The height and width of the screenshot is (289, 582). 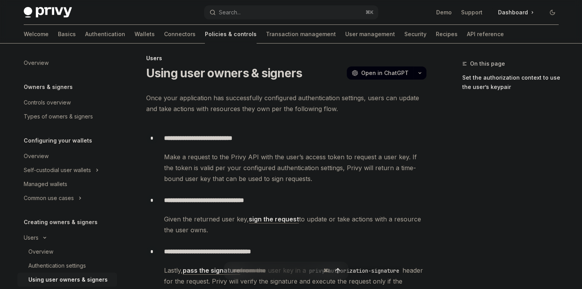 I want to click on a: sign the request, so click(x=274, y=219).